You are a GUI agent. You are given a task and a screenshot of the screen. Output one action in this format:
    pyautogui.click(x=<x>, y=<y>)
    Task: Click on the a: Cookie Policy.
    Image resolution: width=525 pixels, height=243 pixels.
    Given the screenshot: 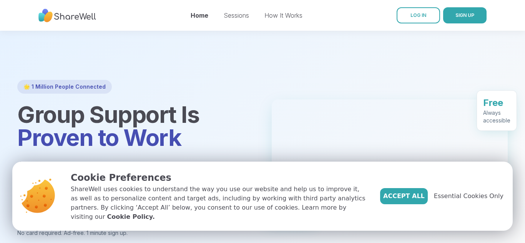 What is the action you would take?
    pyautogui.click(x=131, y=217)
    